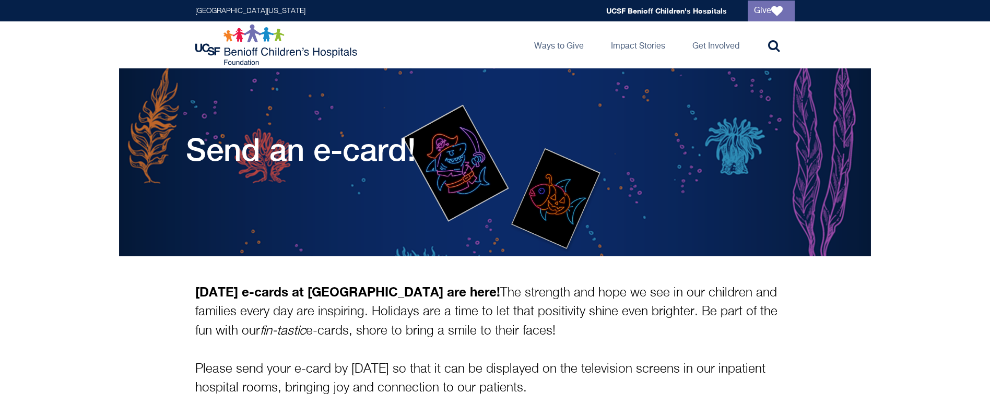 This screenshot has height=416, width=990. Describe the element at coordinates (666, 10) in the screenshot. I see `a: UCSF Benioff Children's Hospitals` at that location.